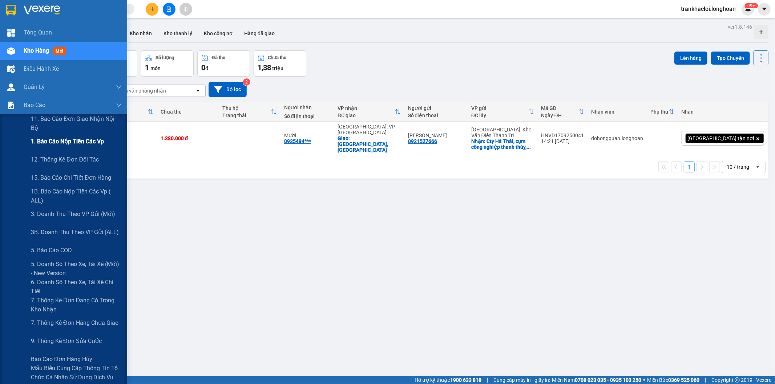 The image size is (775, 384). Describe the element at coordinates (147, 68) in the screenshot. I see `span: 1` at that location.